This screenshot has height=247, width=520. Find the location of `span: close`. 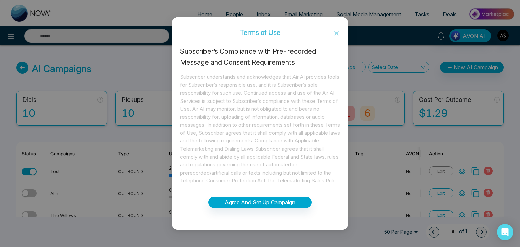

span: close is located at coordinates (336, 33).